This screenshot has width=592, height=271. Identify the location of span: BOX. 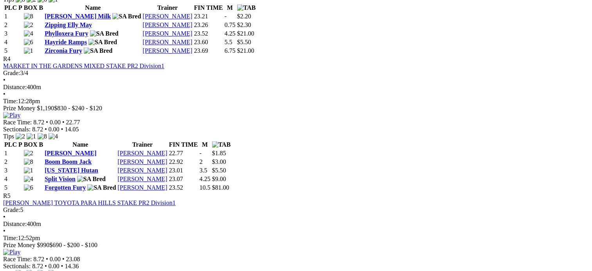
(31, 7).